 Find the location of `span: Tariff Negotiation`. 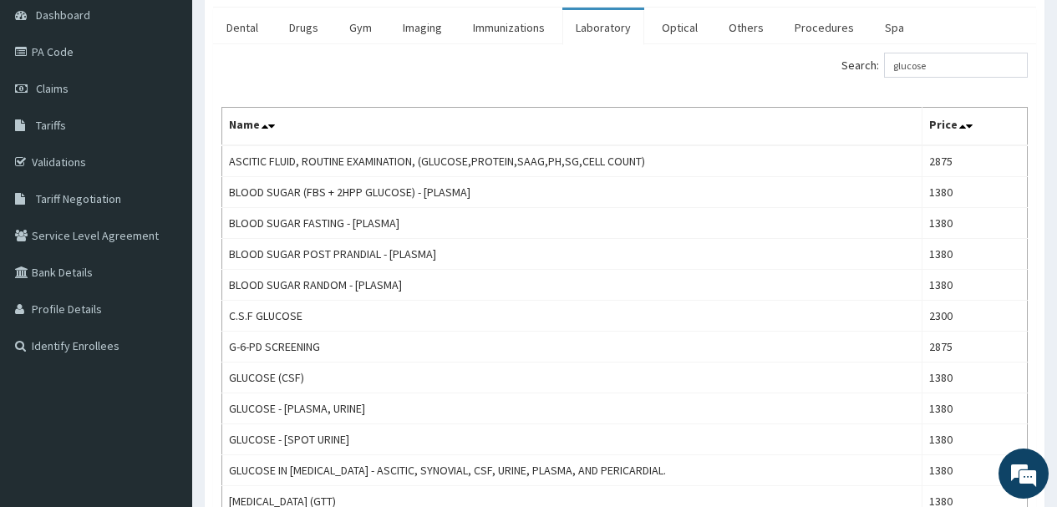

span: Tariff Negotiation is located at coordinates (79, 199).